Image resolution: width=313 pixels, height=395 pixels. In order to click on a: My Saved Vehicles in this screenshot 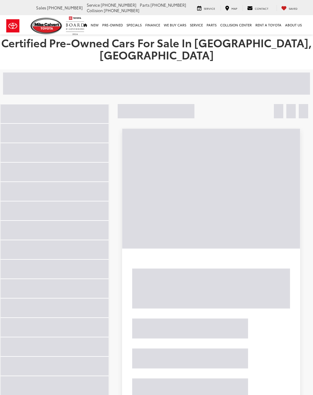, I will do `click(289, 8)`.